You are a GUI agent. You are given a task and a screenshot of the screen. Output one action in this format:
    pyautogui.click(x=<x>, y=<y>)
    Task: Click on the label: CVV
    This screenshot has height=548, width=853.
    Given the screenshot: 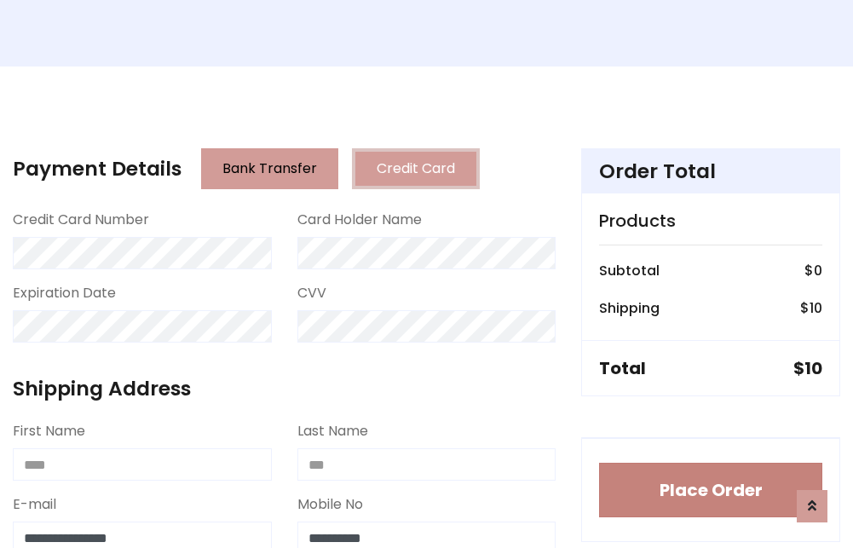 What is the action you would take?
    pyautogui.click(x=312, y=293)
    